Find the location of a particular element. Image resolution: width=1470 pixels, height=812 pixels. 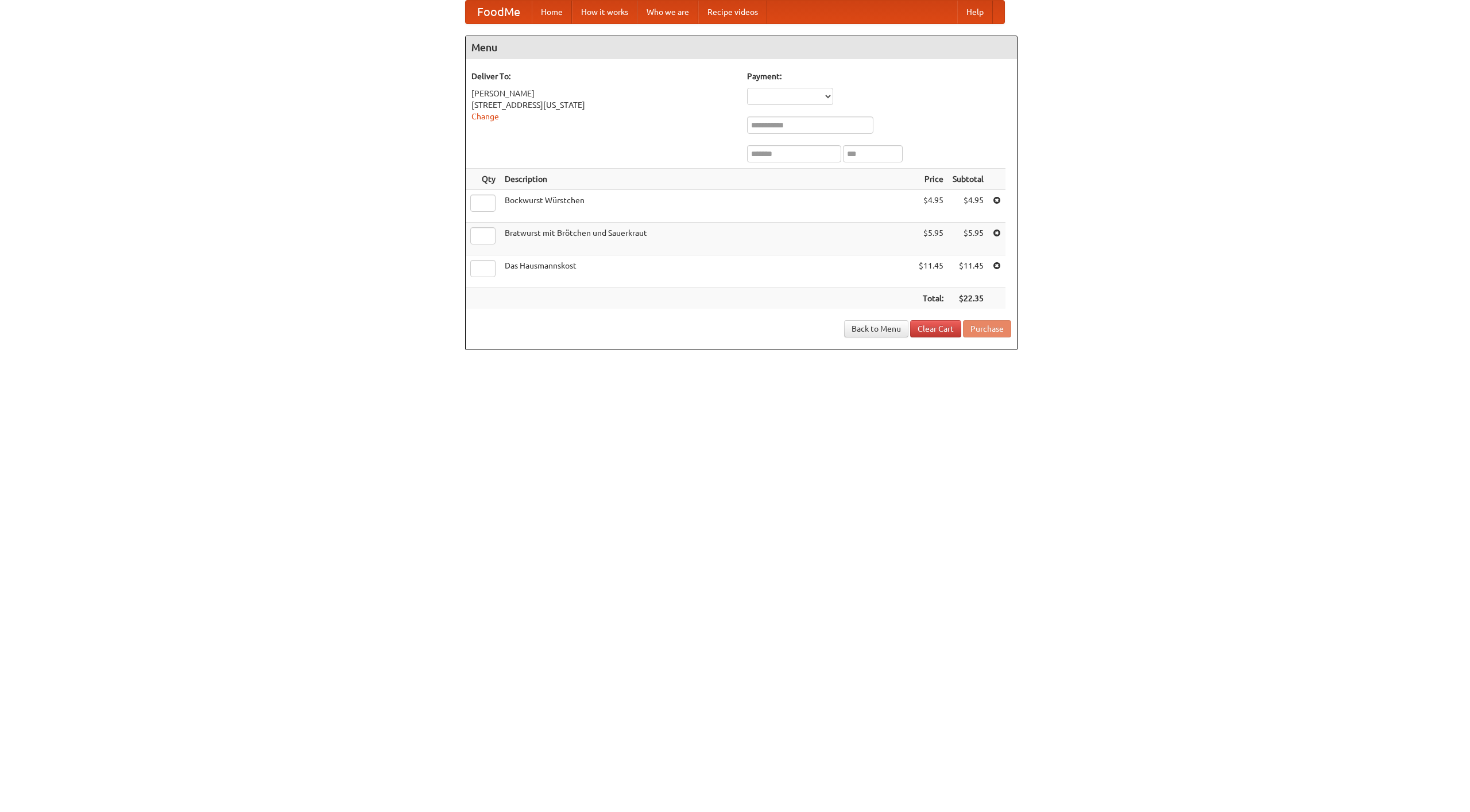

th: Qty is located at coordinates (483, 179).